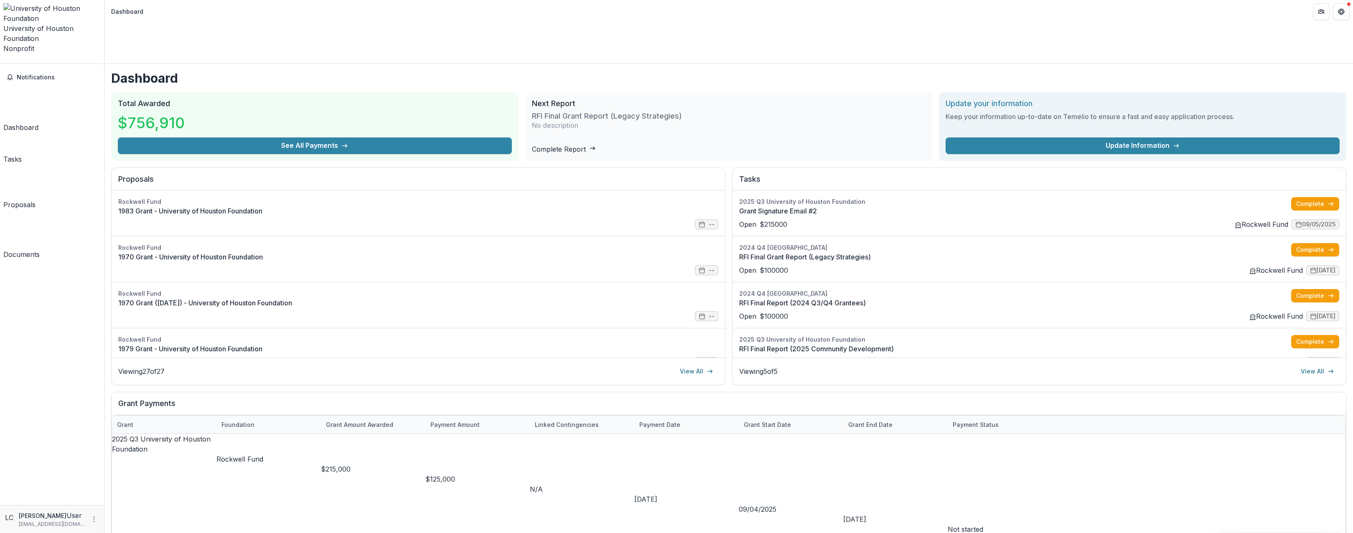 The image size is (1353, 533). What do you see at coordinates (791, 509) in the screenshot?
I see `div: 09/04/2025` at bounding box center [791, 509].